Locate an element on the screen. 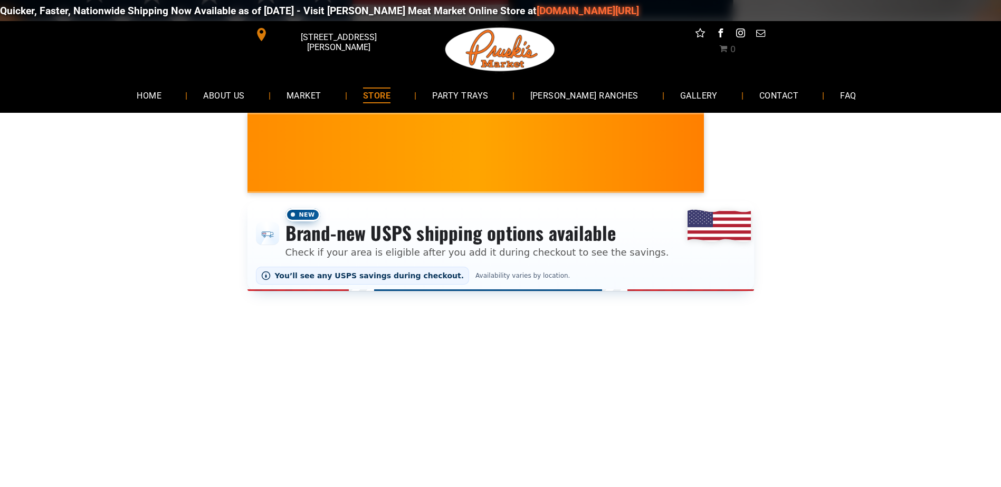  img: Pruski-s+Market+HQ+Logo2-1920w.png is located at coordinates (500, 50).